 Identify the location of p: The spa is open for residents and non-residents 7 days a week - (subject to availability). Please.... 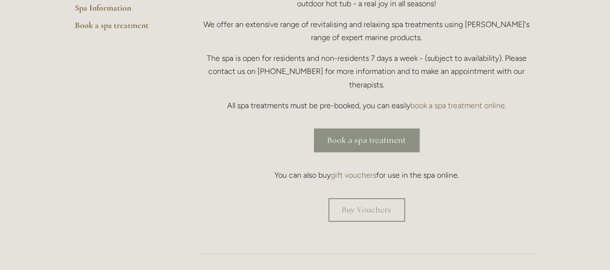
(366, 71).